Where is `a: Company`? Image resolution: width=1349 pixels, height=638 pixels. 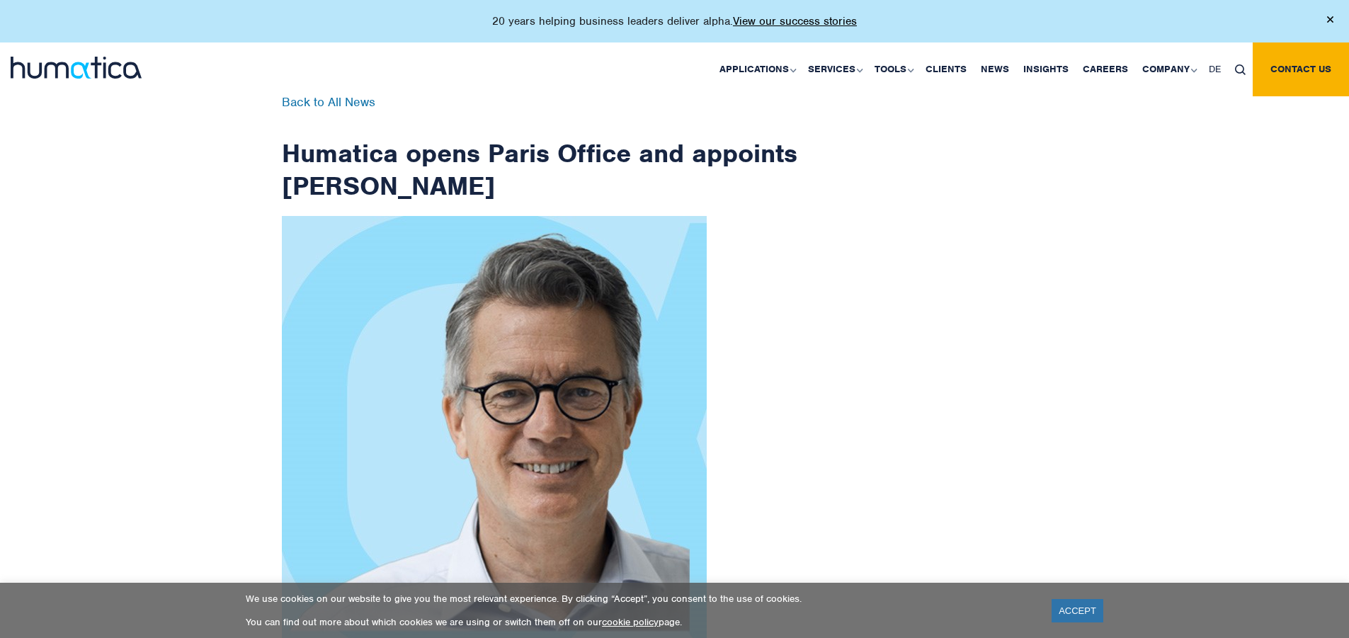 a: Company is located at coordinates (1168, 69).